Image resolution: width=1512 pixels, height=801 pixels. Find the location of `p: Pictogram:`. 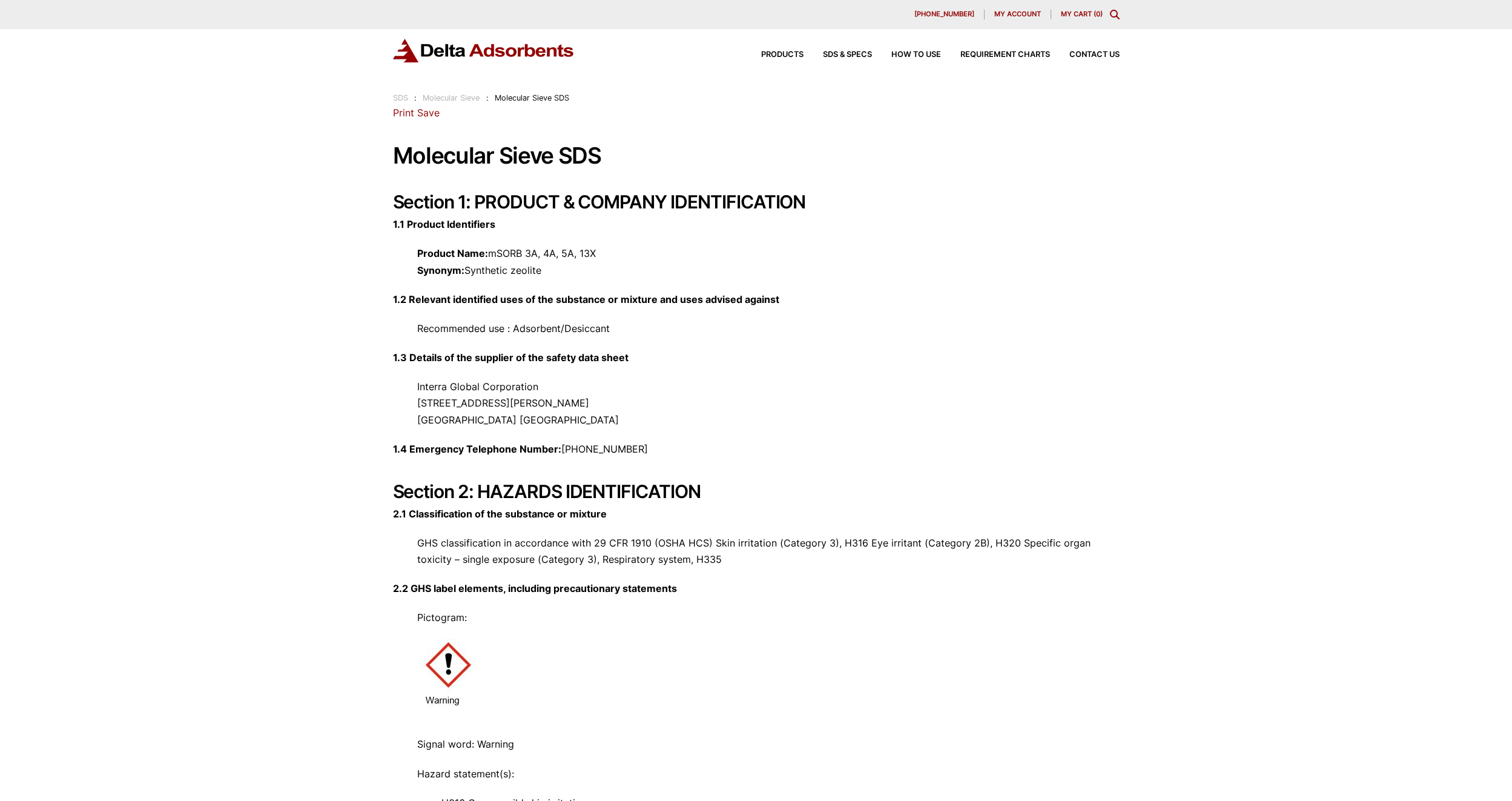

p: Pictogram: is located at coordinates (756, 618).